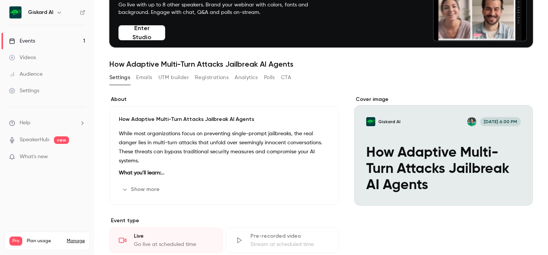 The height and width of the screenshot is (255, 548). Describe the element at coordinates (443, 151) in the screenshot. I see `section: Cover image` at that location.